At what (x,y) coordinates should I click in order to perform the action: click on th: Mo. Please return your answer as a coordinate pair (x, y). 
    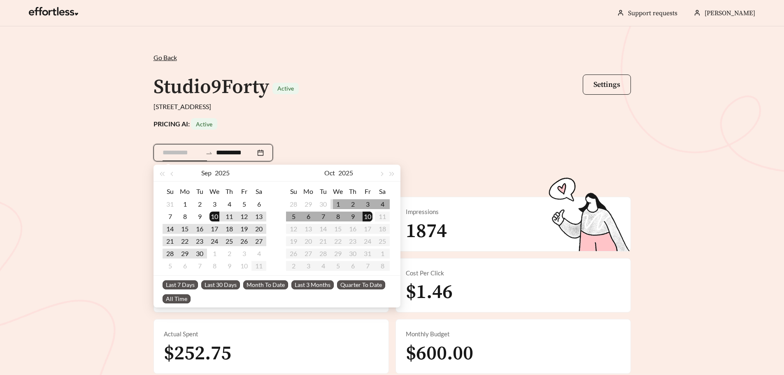
    Looking at the image, I should click on (185, 191).